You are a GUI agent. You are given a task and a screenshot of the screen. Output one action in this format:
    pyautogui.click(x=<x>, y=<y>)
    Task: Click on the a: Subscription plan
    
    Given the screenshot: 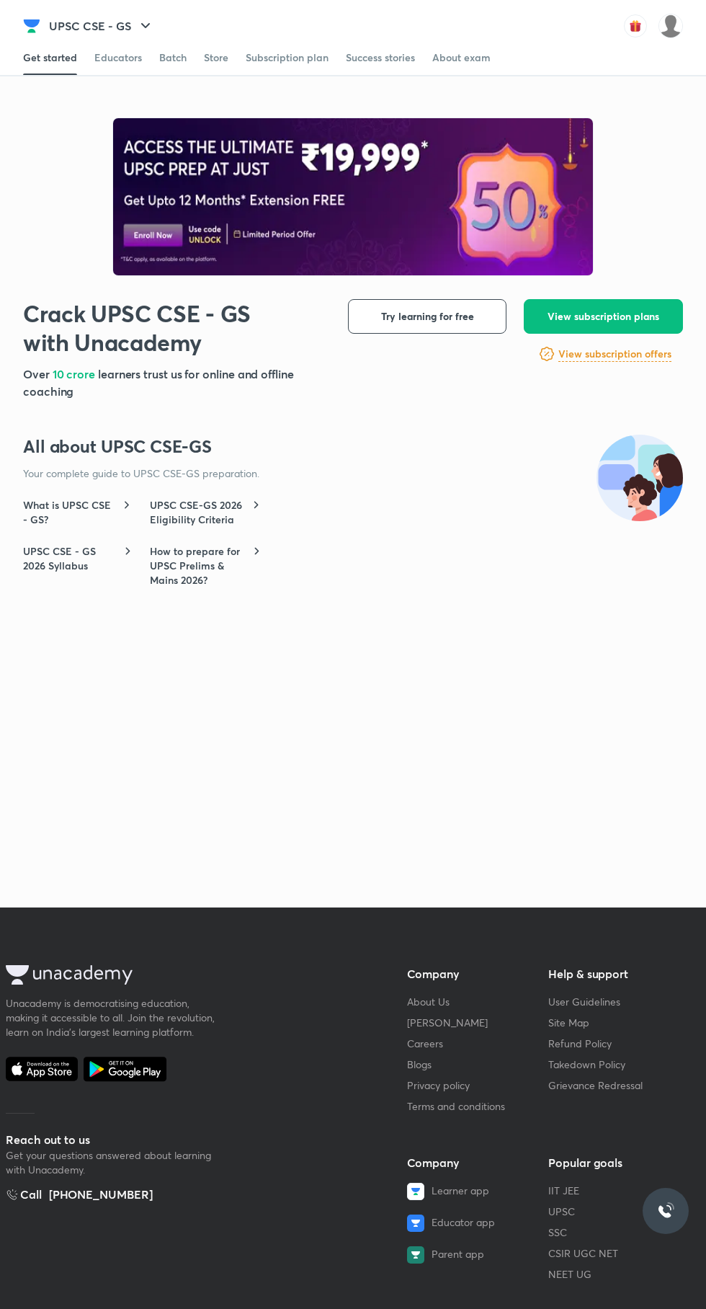 What is the action you would take?
    pyautogui.click(x=287, y=58)
    